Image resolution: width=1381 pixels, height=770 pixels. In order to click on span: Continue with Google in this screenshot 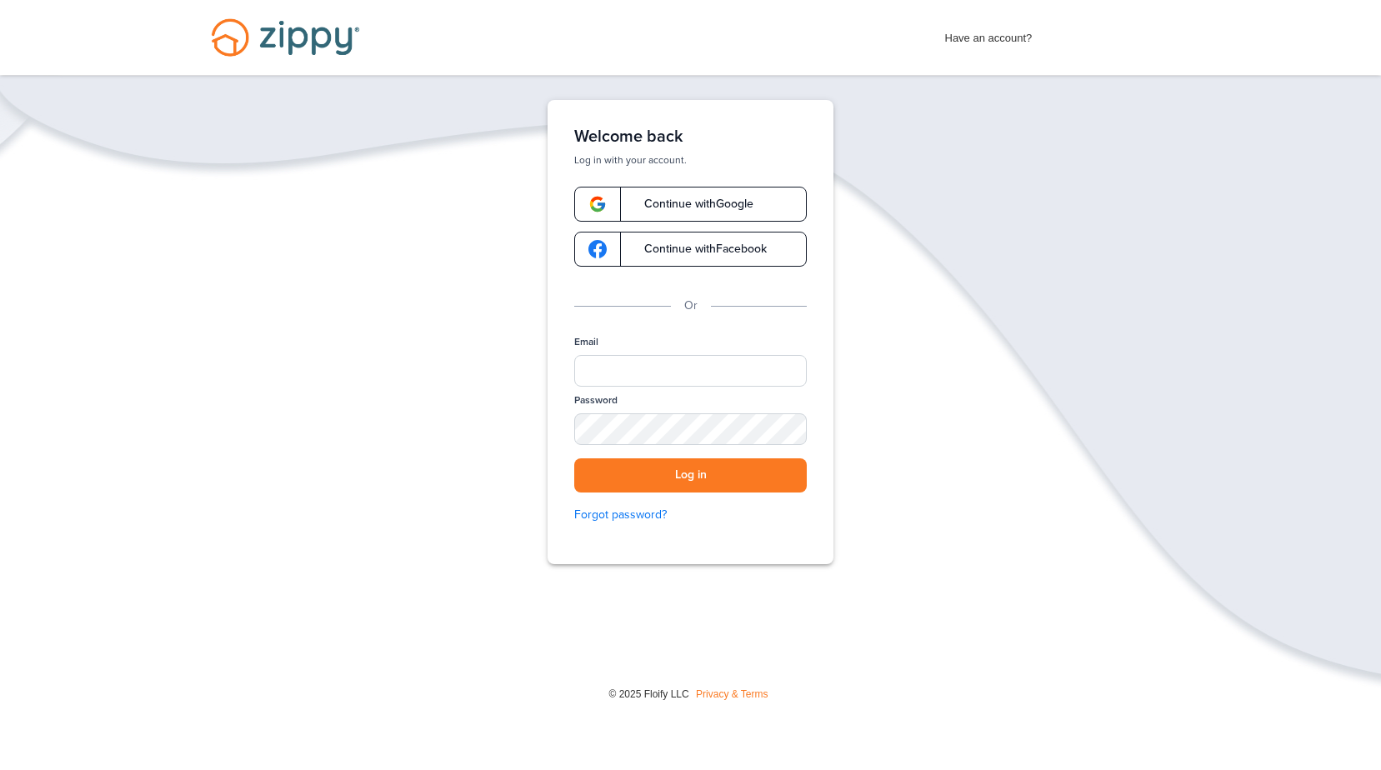, I will do `click(690, 204)`.